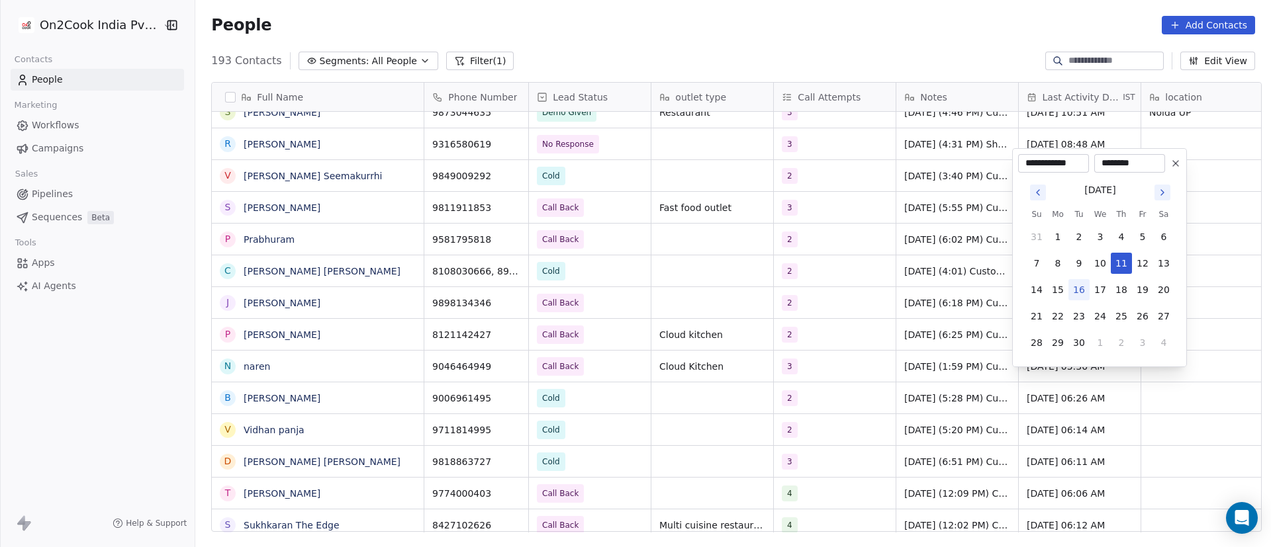  Describe the element at coordinates (1162, 193) in the screenshot. I see `button: Go to next month` at that location.